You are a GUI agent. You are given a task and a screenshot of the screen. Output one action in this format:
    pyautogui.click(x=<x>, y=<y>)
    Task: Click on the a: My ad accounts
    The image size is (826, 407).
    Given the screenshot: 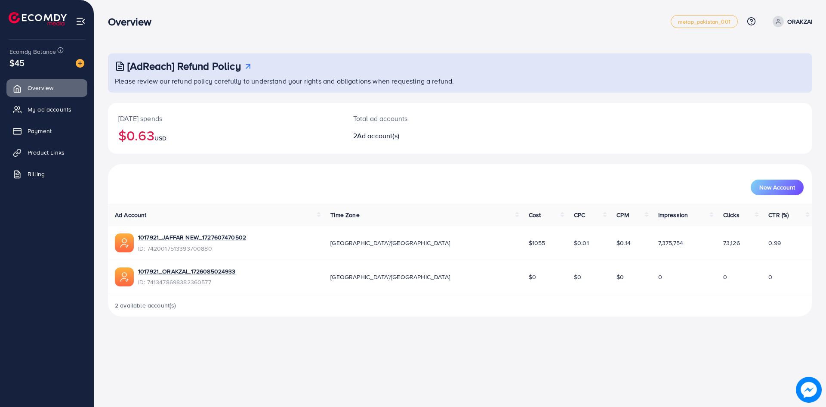 What is the action you would take?
    pyautogui.click(x=47, y=109)
    